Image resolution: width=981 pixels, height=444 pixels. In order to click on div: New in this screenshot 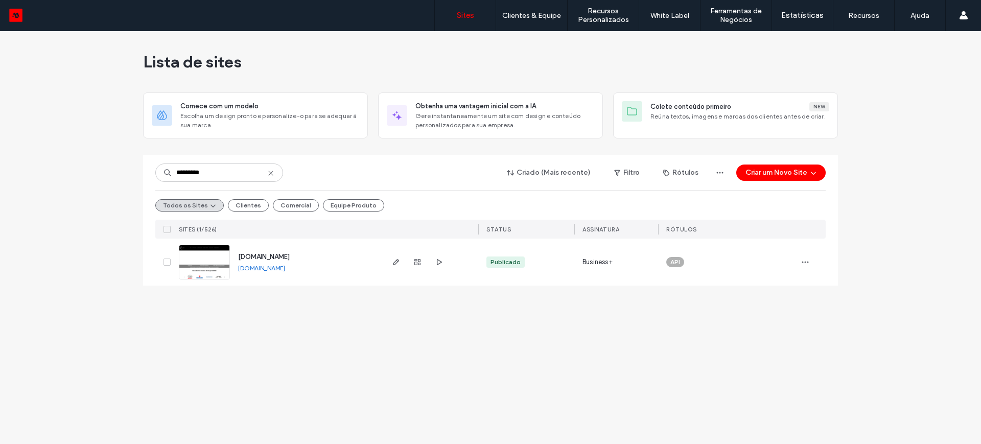, I will do `click(819, 107)`.